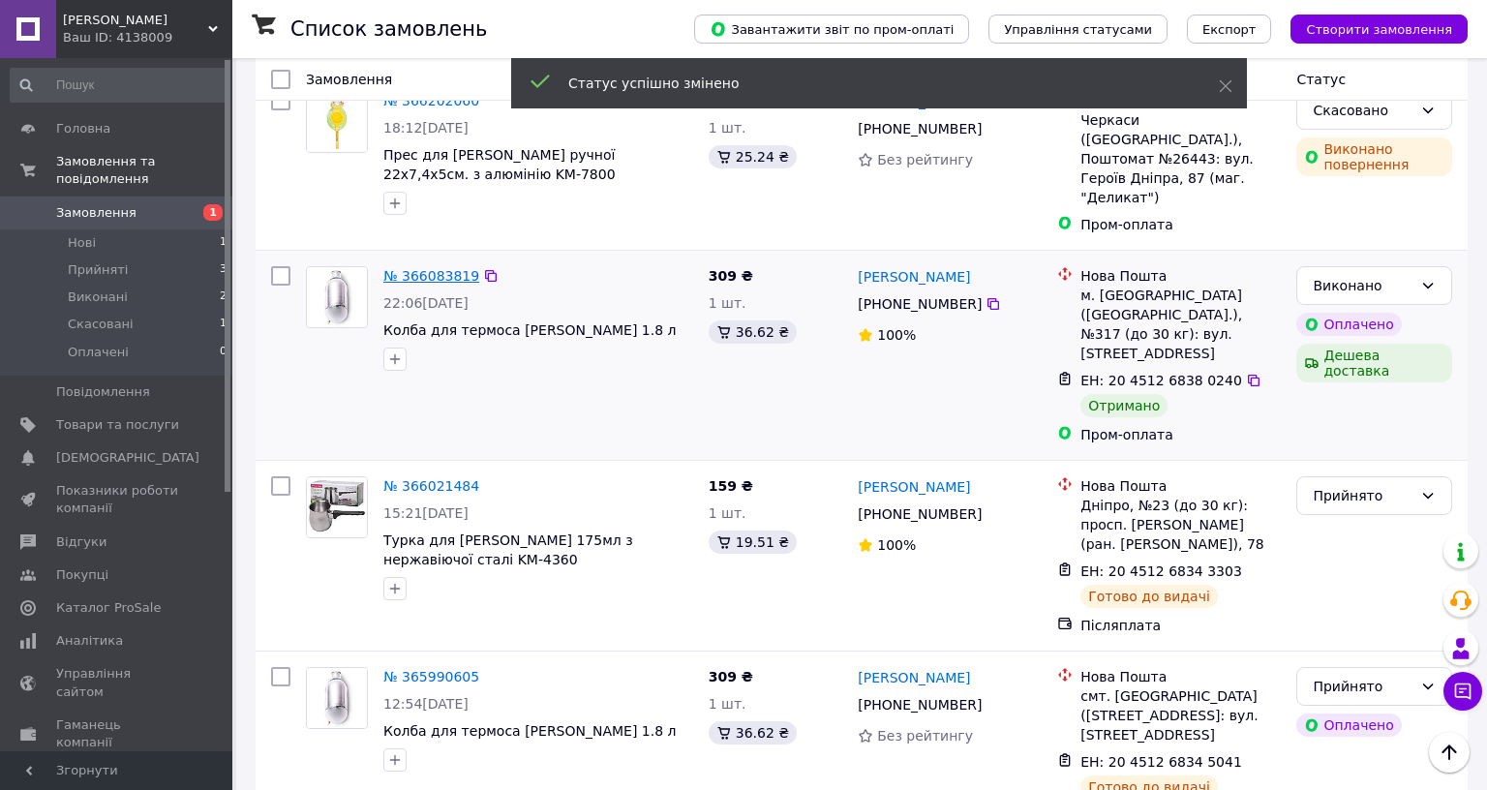 The width and height of the screenshot is (1487, 790). Describe the element at coordinates (731, 486) in the screenshot. I see `span: 159 ₴` at that location.